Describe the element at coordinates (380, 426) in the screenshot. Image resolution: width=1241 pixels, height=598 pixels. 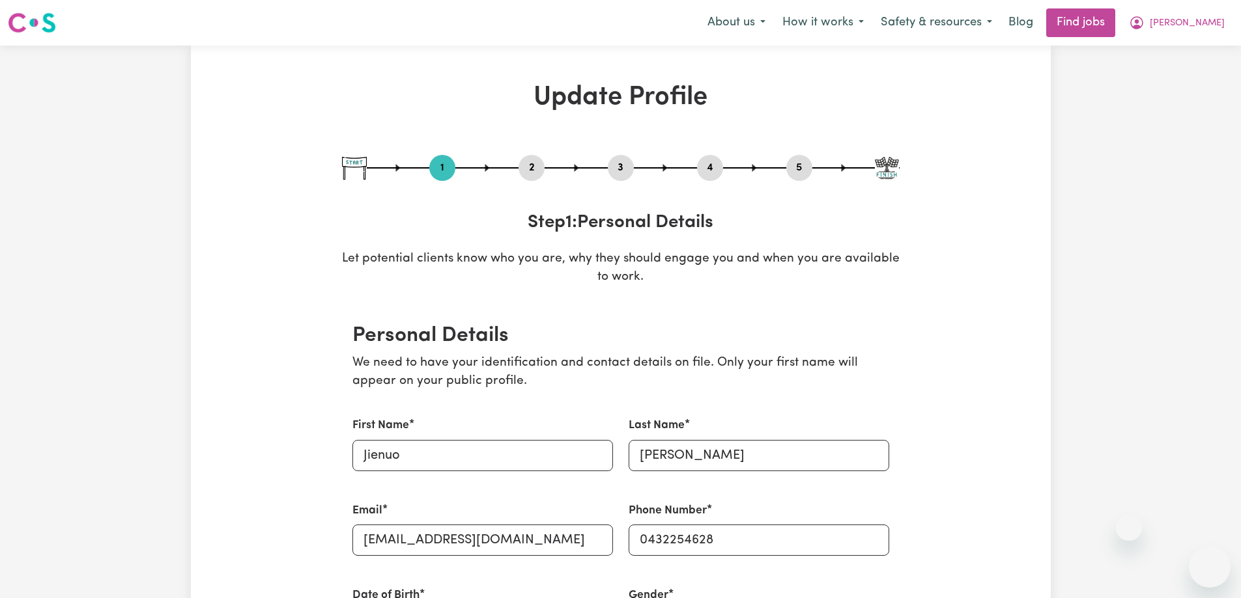
I see `label: First Name` at that location.